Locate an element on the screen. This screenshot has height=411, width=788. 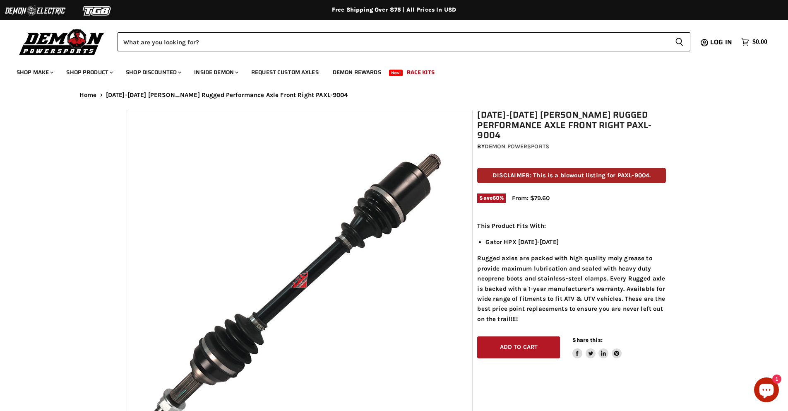
a: Shop Product is located at coordinates (89, 72).